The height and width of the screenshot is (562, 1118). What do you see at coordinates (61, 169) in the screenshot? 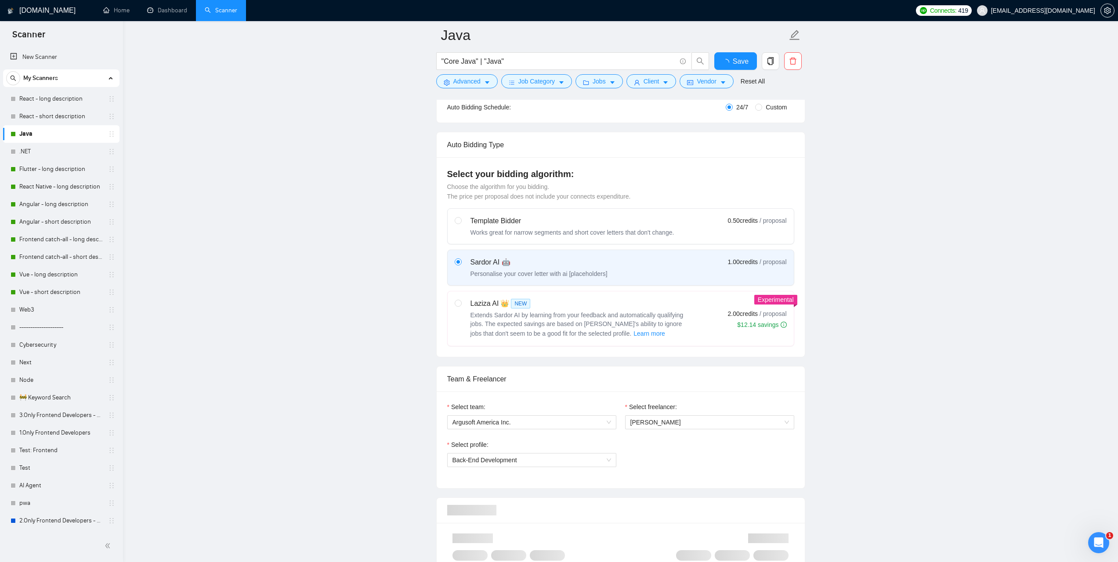
I see `a: Flutter - long description` at bounding box center [61, 169].